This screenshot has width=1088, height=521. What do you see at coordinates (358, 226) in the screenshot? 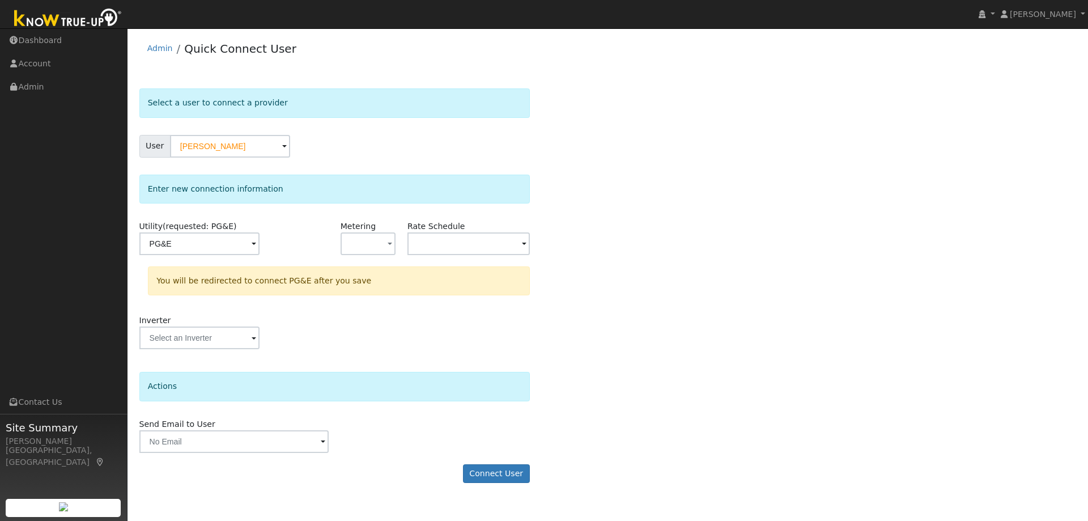
I see `label: Metering` at bounding box center [358, 226].